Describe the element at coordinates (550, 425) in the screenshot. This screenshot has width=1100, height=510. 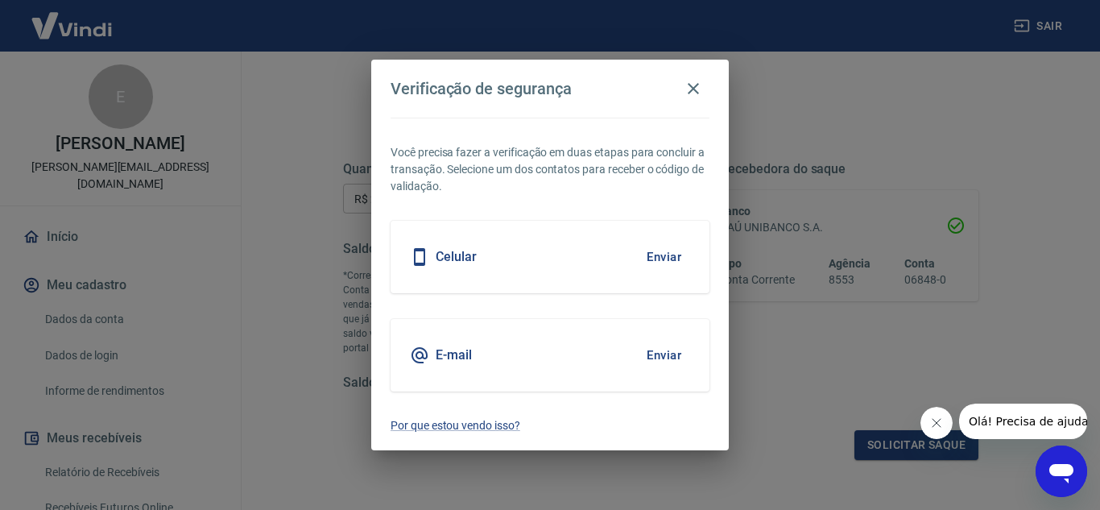
I see `p: Por que estou vendo isso?` at that location.